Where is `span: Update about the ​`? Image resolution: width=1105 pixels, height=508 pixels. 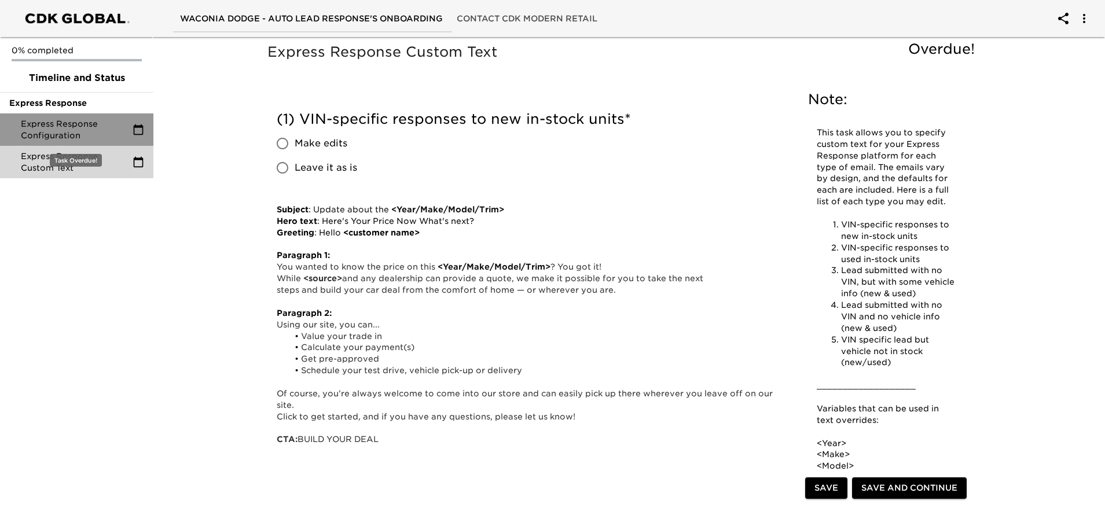
span: Update about the ​ is located at coordinates (352, 210).